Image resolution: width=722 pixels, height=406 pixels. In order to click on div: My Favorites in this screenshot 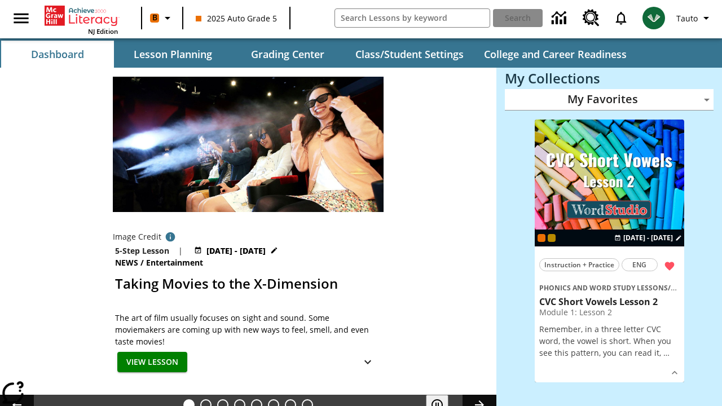, I will do `click(609, 100)`.